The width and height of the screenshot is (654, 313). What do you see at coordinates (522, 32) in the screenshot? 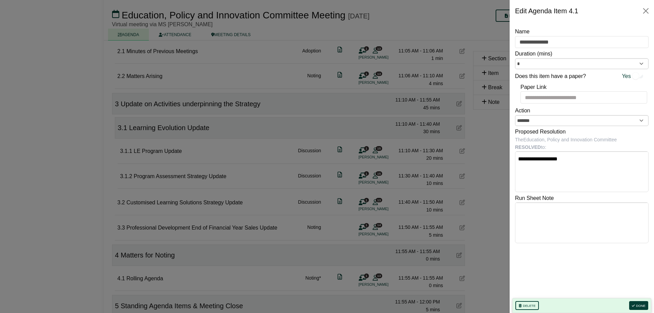
I see `label: Name` at bounding box center [522, 32].